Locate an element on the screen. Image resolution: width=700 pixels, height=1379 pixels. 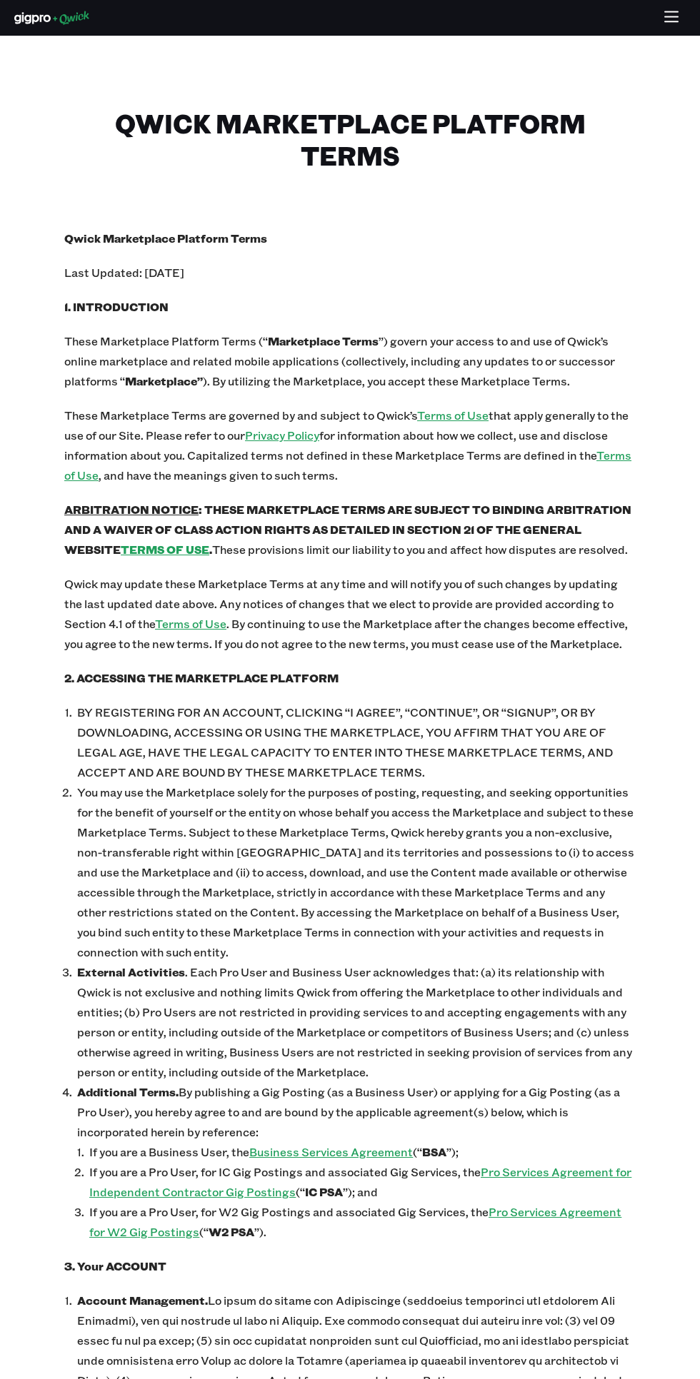
b: Additional Terms. is located at coordinates (128, 1092).